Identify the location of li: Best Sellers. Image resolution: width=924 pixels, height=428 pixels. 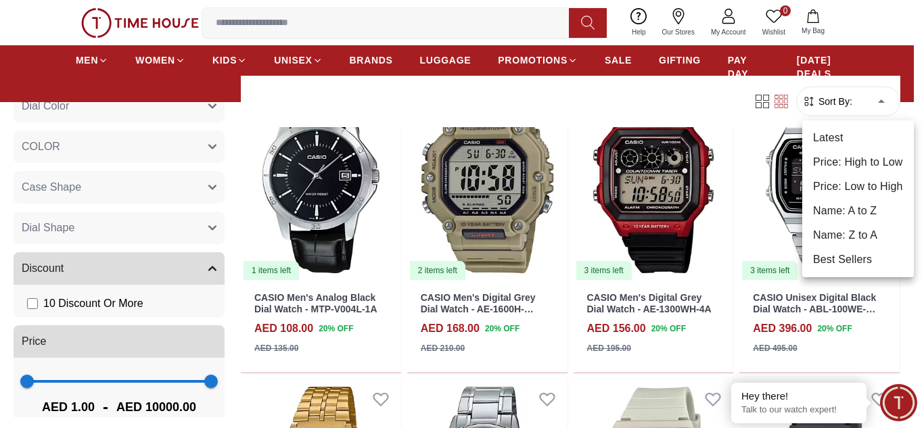
(858, 260).